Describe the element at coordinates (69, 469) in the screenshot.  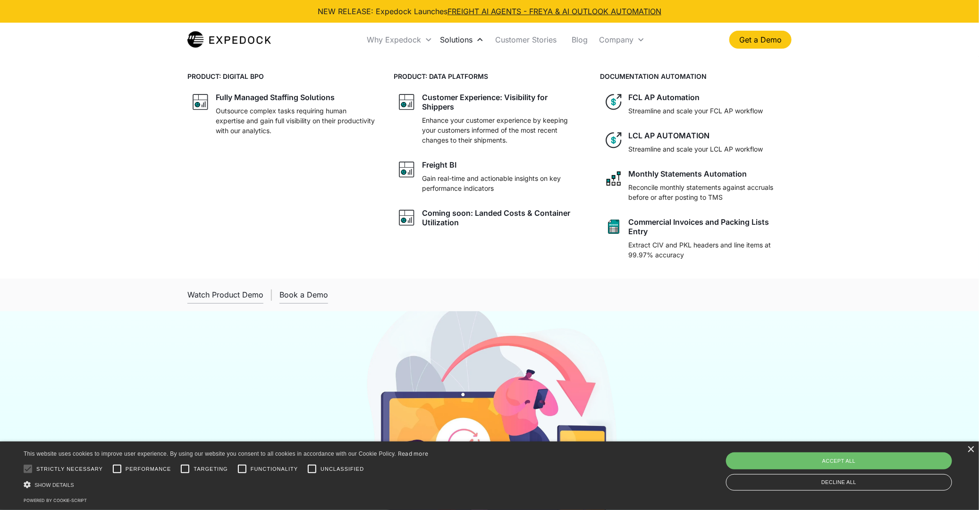
I see `span: Strictly necessary` at that location.